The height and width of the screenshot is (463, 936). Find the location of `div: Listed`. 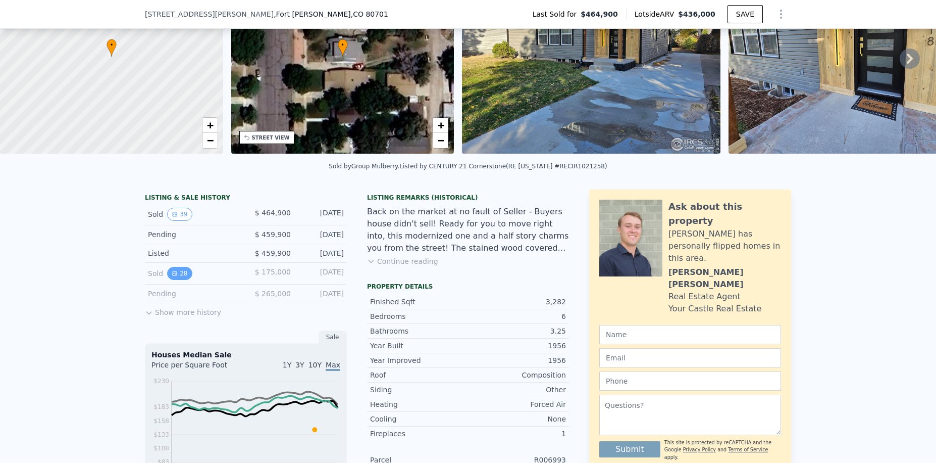

div: Listed is located at coordinates (193, 253).